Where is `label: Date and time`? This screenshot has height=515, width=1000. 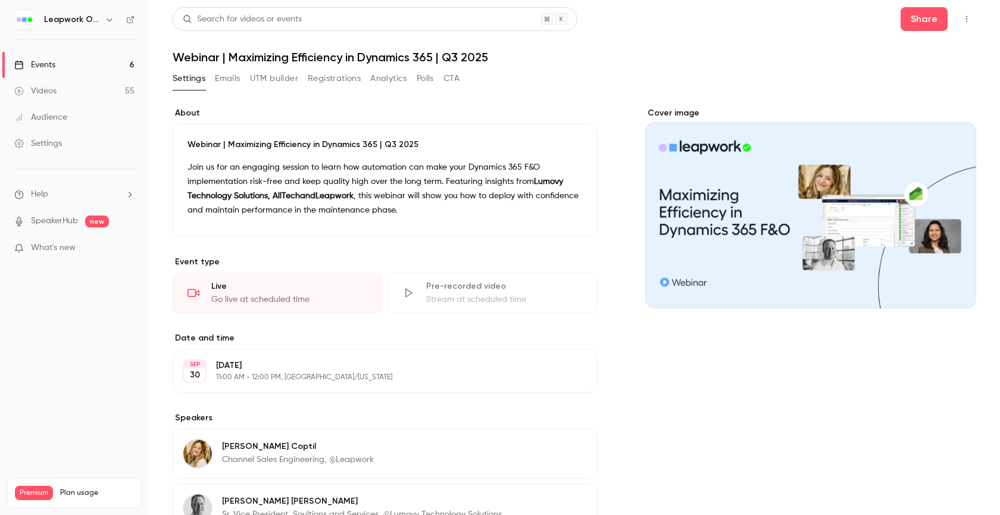 label: Date and time is located at coordinates (385, 338).